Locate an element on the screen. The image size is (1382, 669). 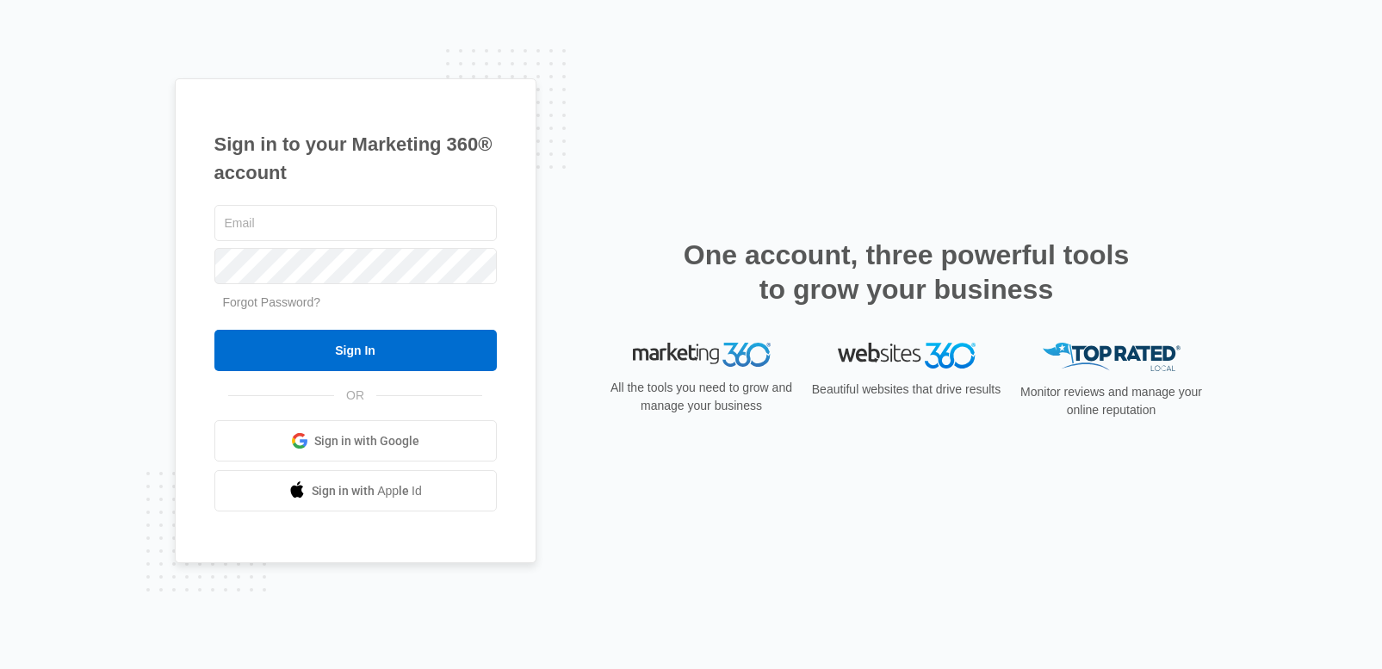
img: Websites 360 is located at coordinates (907, 355).